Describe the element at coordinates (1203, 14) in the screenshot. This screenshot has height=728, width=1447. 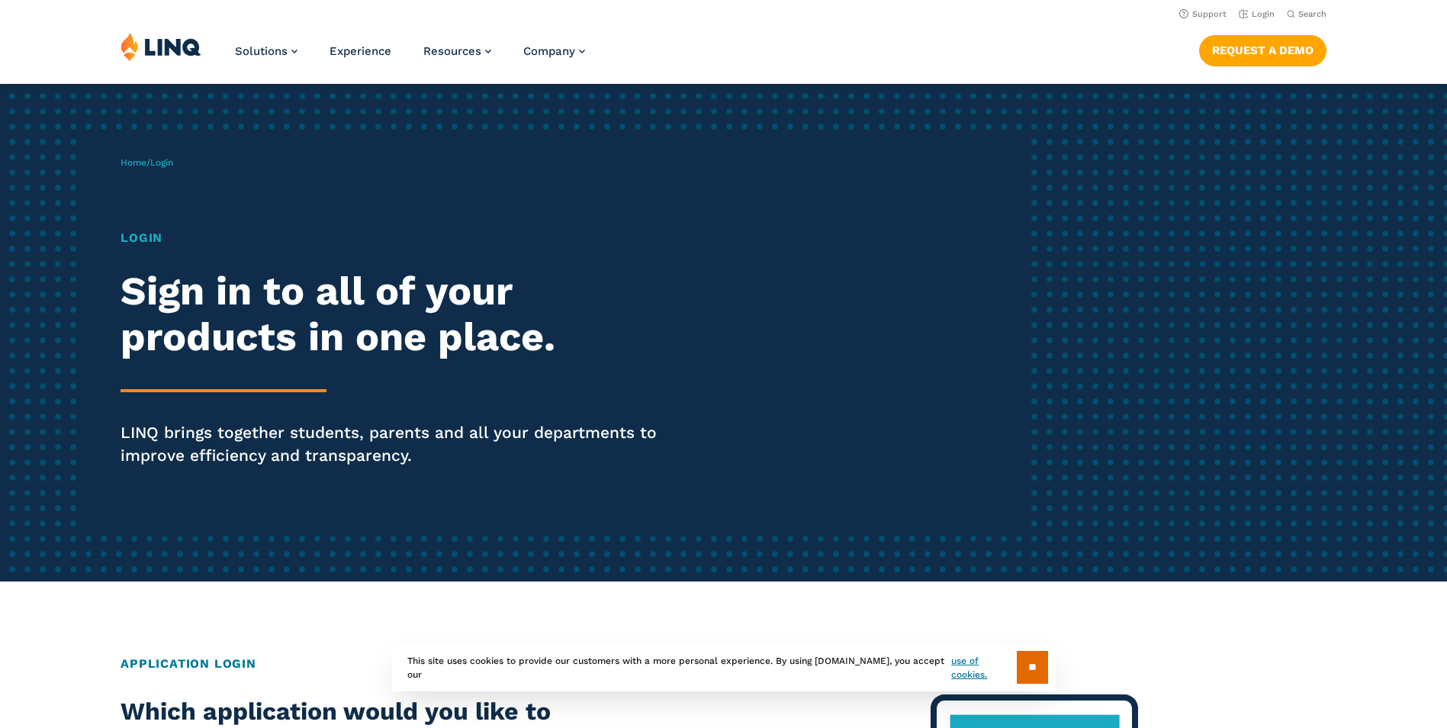
I see `a: Support` at that location.